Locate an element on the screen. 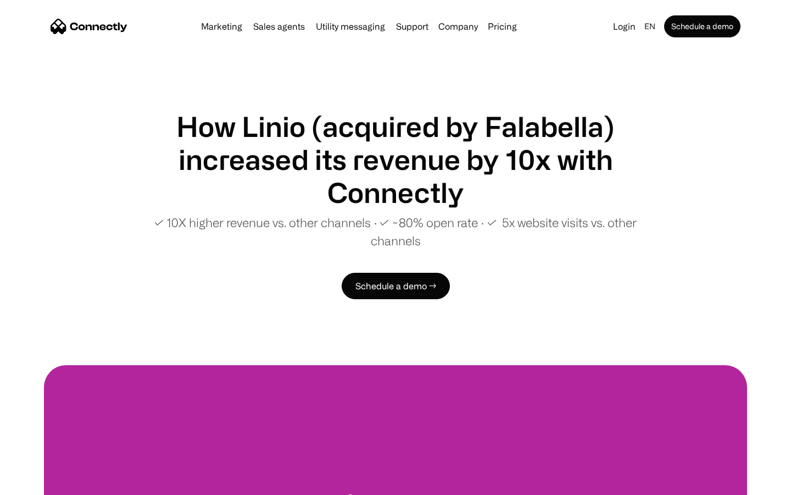 The width and height of the screenshot is (791, 495). a: Login is located at coordinates (624, 26).